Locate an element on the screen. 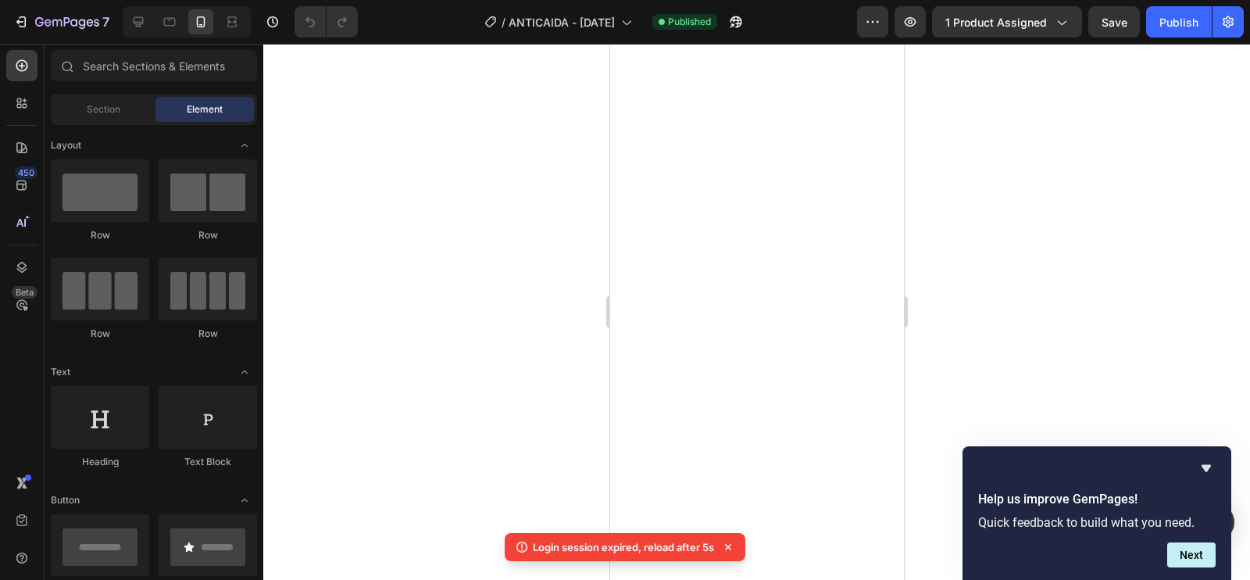 The image size is (1250, 580). p: Quick feedback to build what you need. is located at coordinates (1097, 522).